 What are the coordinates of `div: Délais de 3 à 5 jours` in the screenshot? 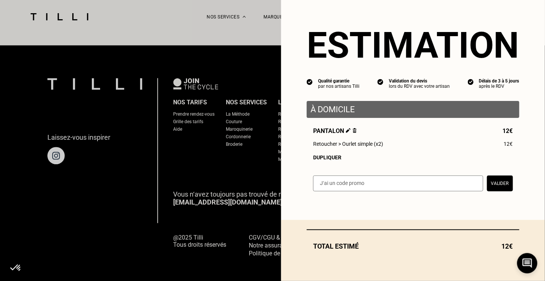 It's located at (499, 81).